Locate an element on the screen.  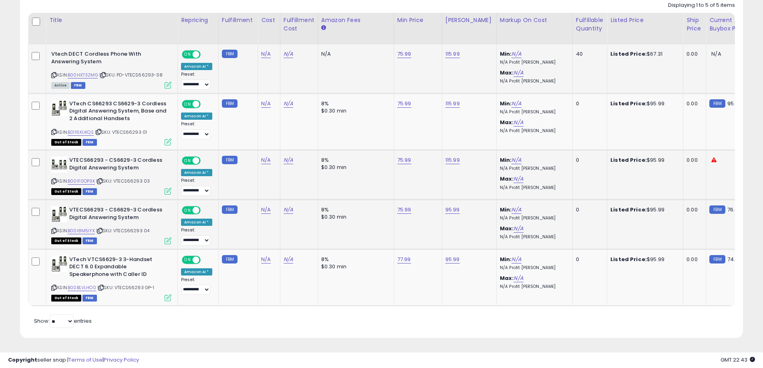
span: OFF is located at coordinates (206, 54).